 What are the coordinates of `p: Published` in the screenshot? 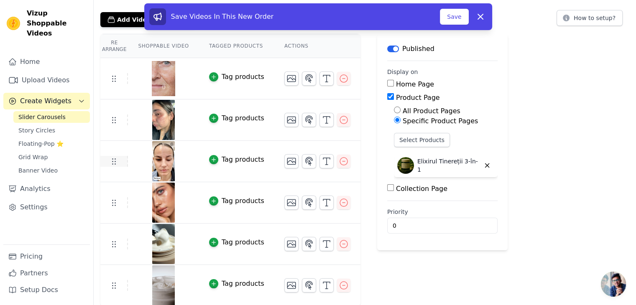 It's located at (418, 49).